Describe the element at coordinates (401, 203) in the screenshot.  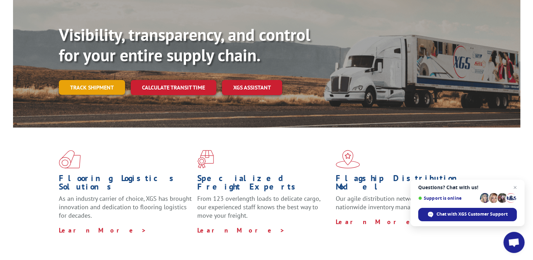
I see `span: Our agile distribution network gives you nationwide inventory management on demand.` at that location.